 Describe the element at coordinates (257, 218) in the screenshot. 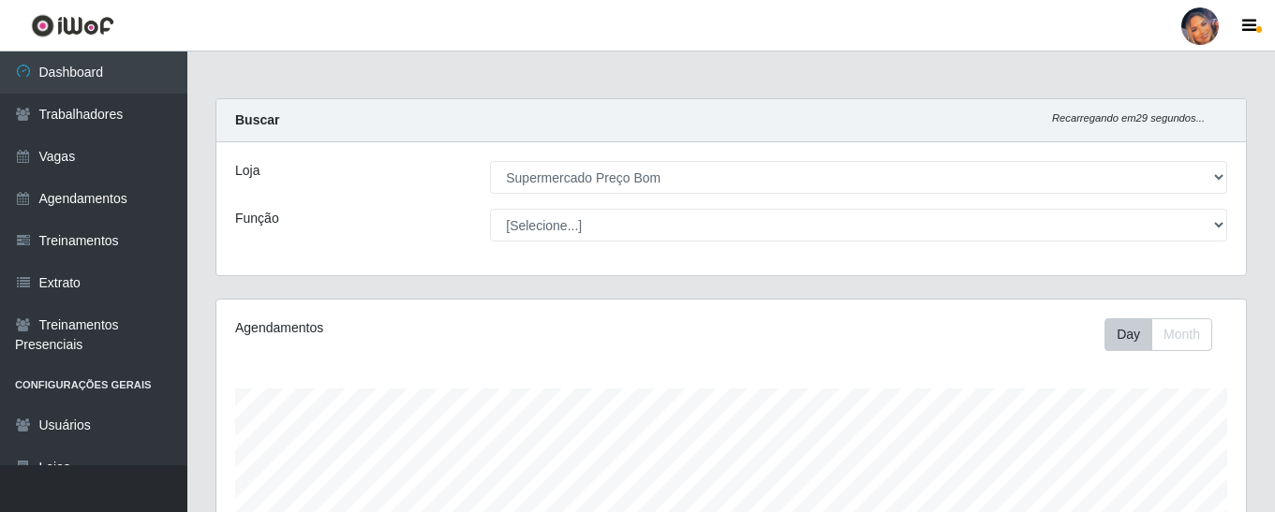

I see `label: Função` at that location.